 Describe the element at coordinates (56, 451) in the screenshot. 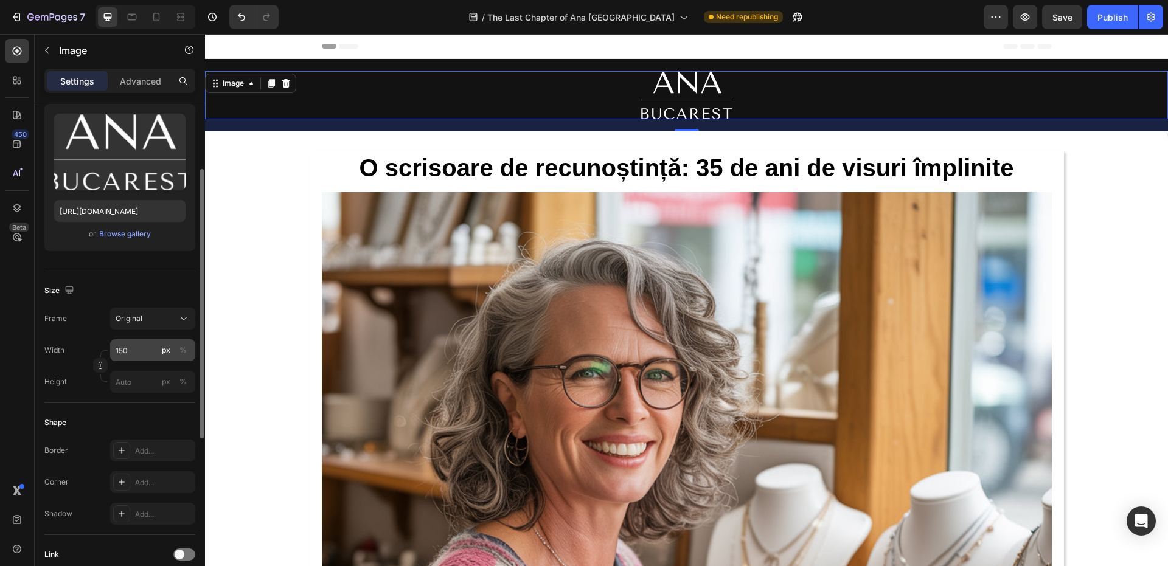

I see `div: Border` at that location.